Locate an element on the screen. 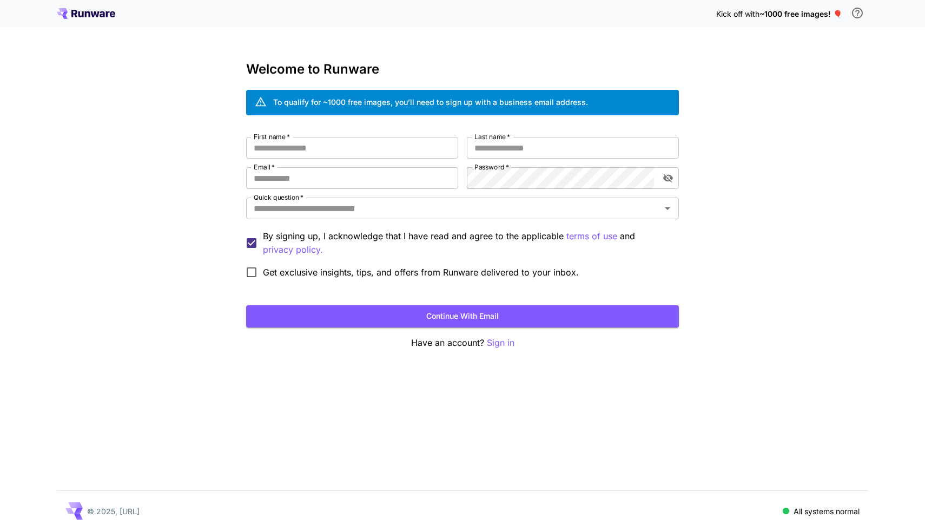 This screenshot has width=925, height=531. div: To qualify for ~1000 free images, you’ll need to sign up with a business email address. is located at coordinates (431, 102).